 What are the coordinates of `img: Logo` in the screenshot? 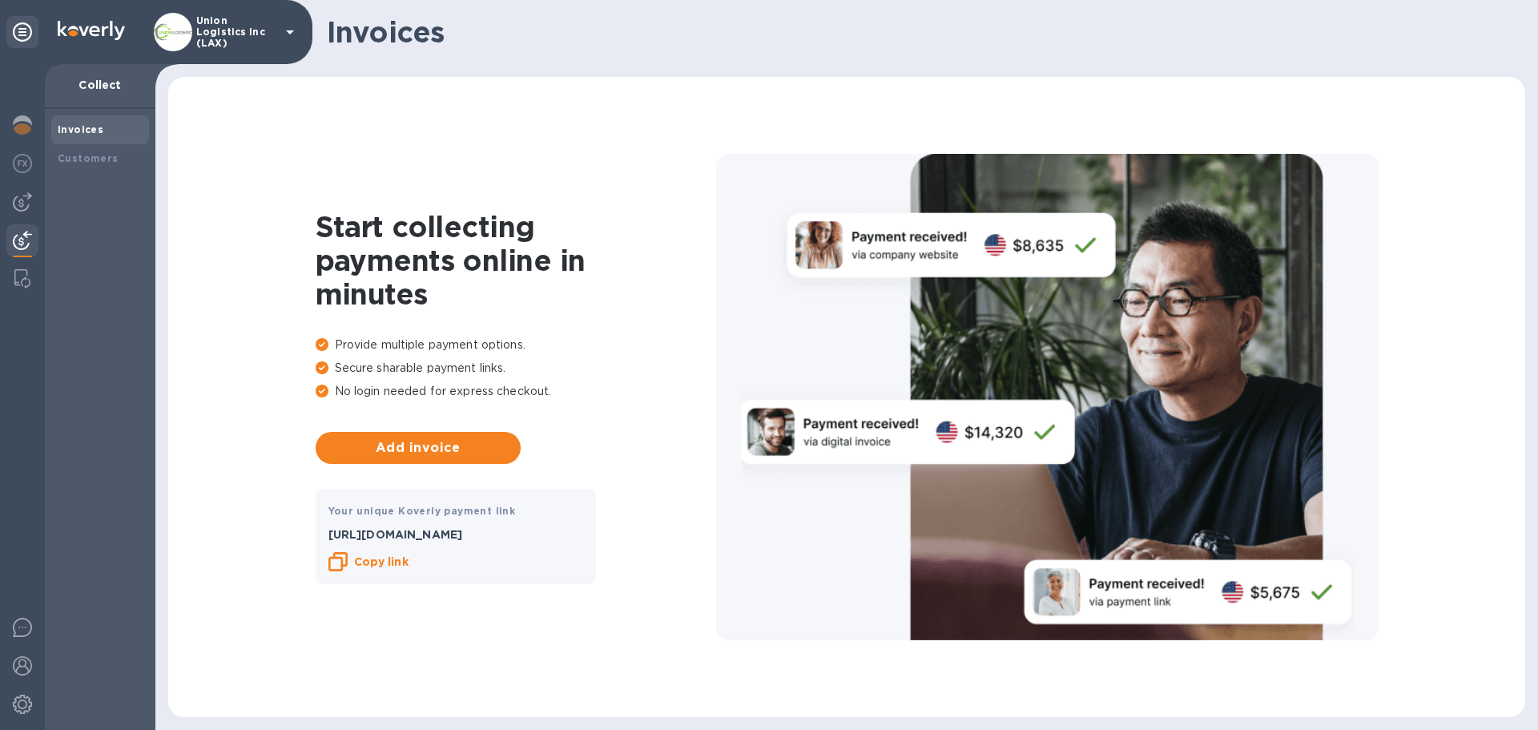 It's located at (91, 30).